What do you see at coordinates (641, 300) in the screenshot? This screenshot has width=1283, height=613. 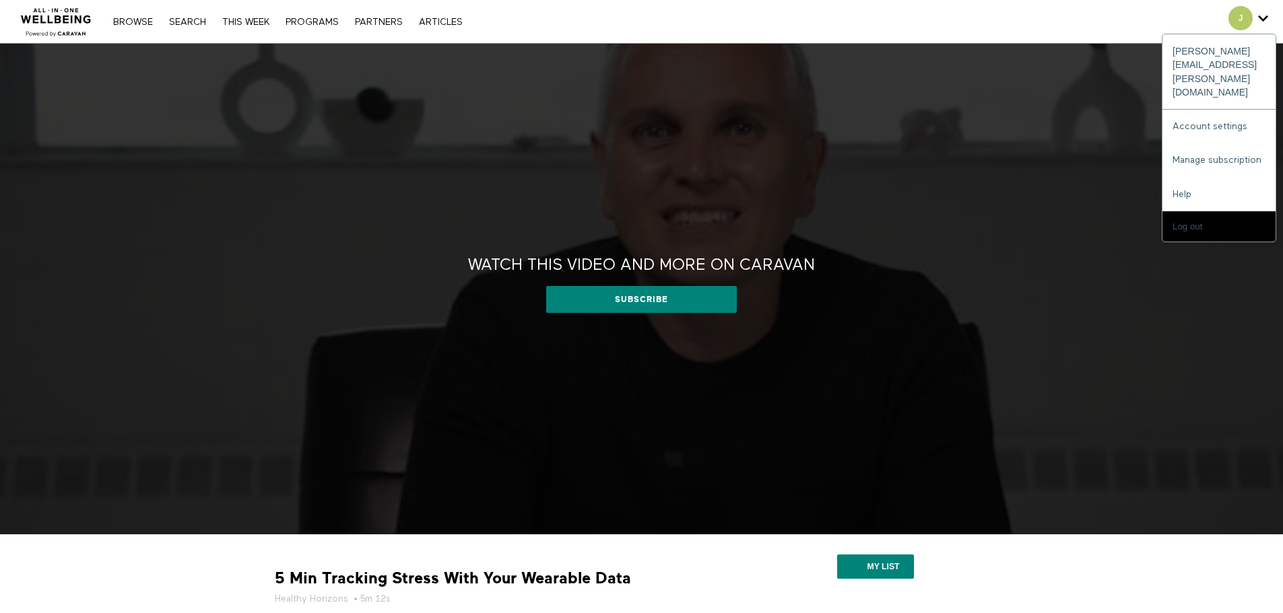 I see `a: Subscribe` at bounding box center [641, 300].